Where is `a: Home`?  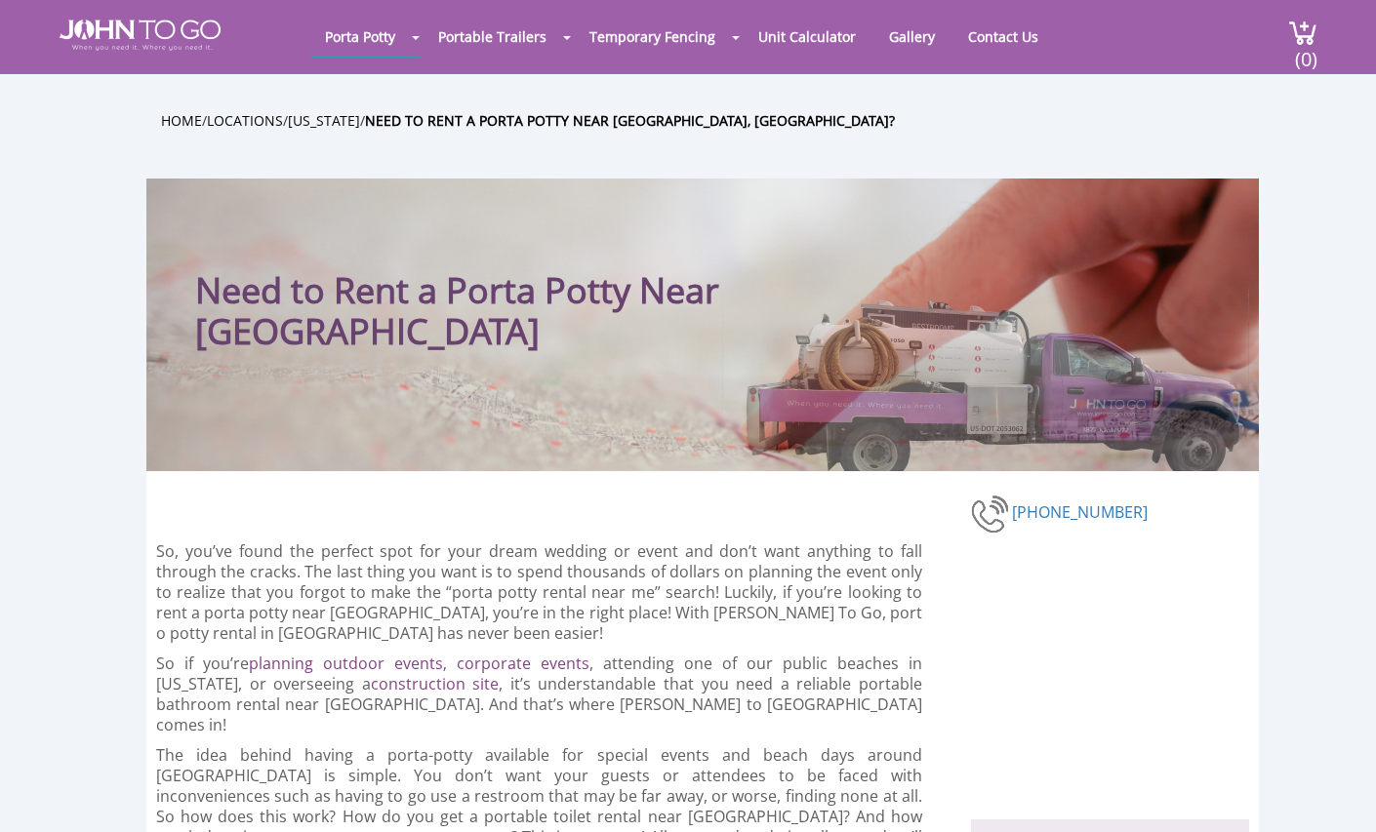 a: Home is located at coordinates (181, 120).